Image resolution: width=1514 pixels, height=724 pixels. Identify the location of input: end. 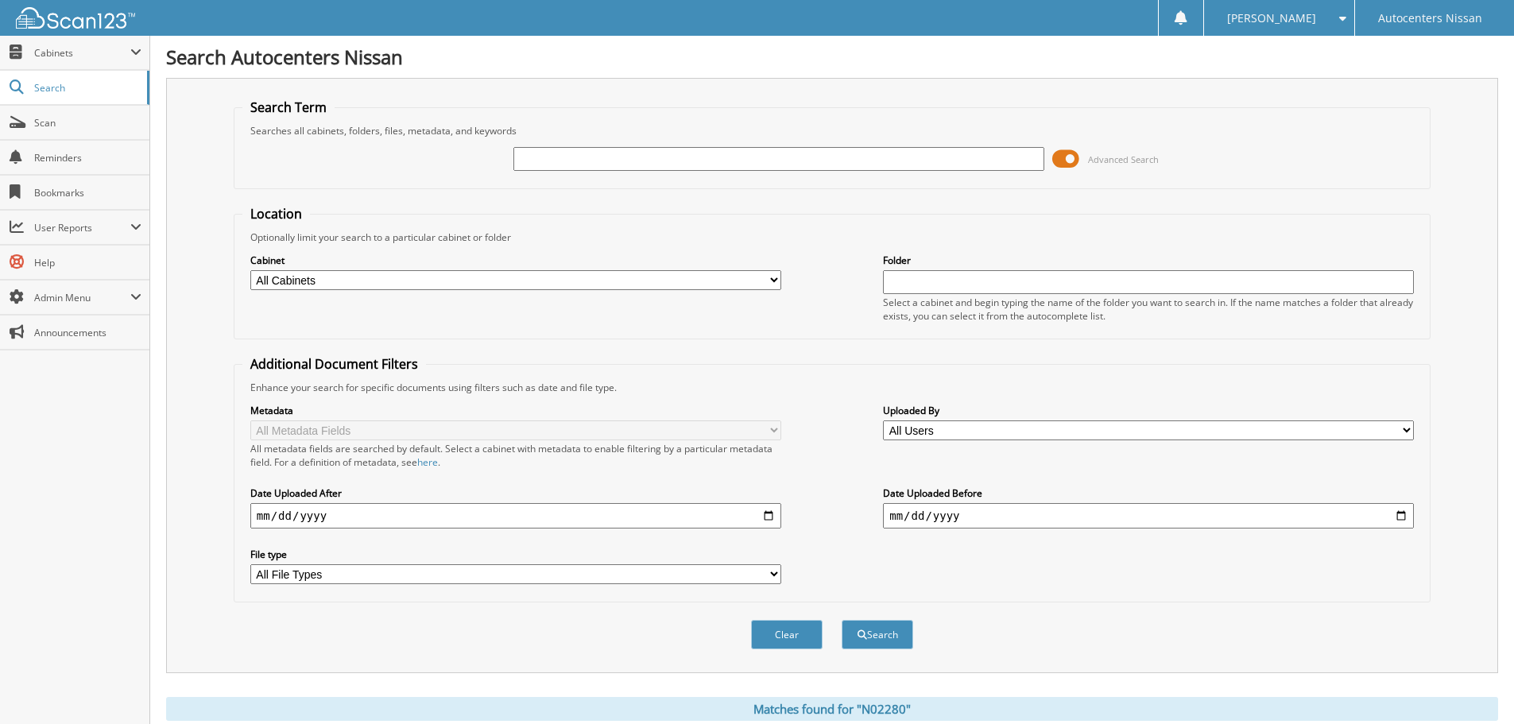
(1148, 516).